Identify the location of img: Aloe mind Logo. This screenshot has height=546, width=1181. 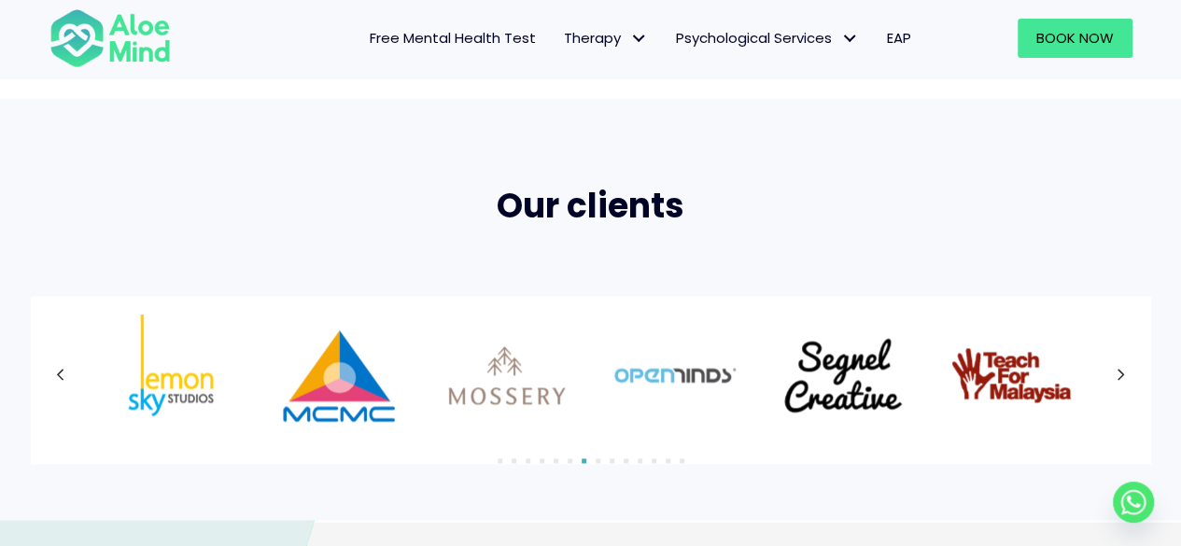
(110, 38).